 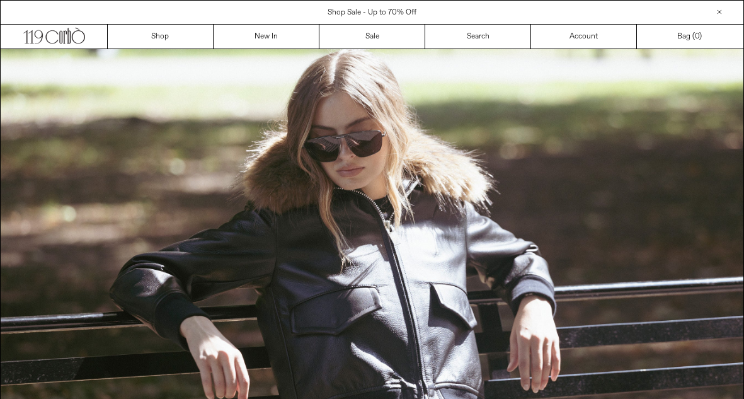 What do you see at coordinates (267, 37) in the screenshot?
I see `a: New In` at bounding box center [267, 37].